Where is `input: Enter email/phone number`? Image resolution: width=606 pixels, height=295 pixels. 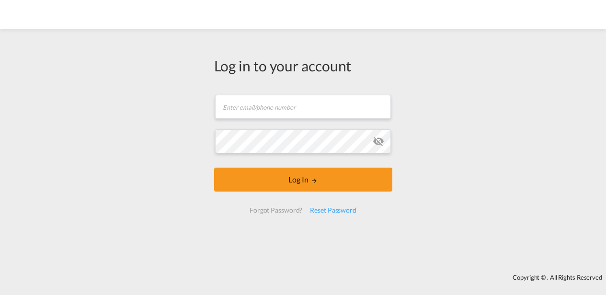 input: Enter email/phone number is located at coordinates (303, 107).